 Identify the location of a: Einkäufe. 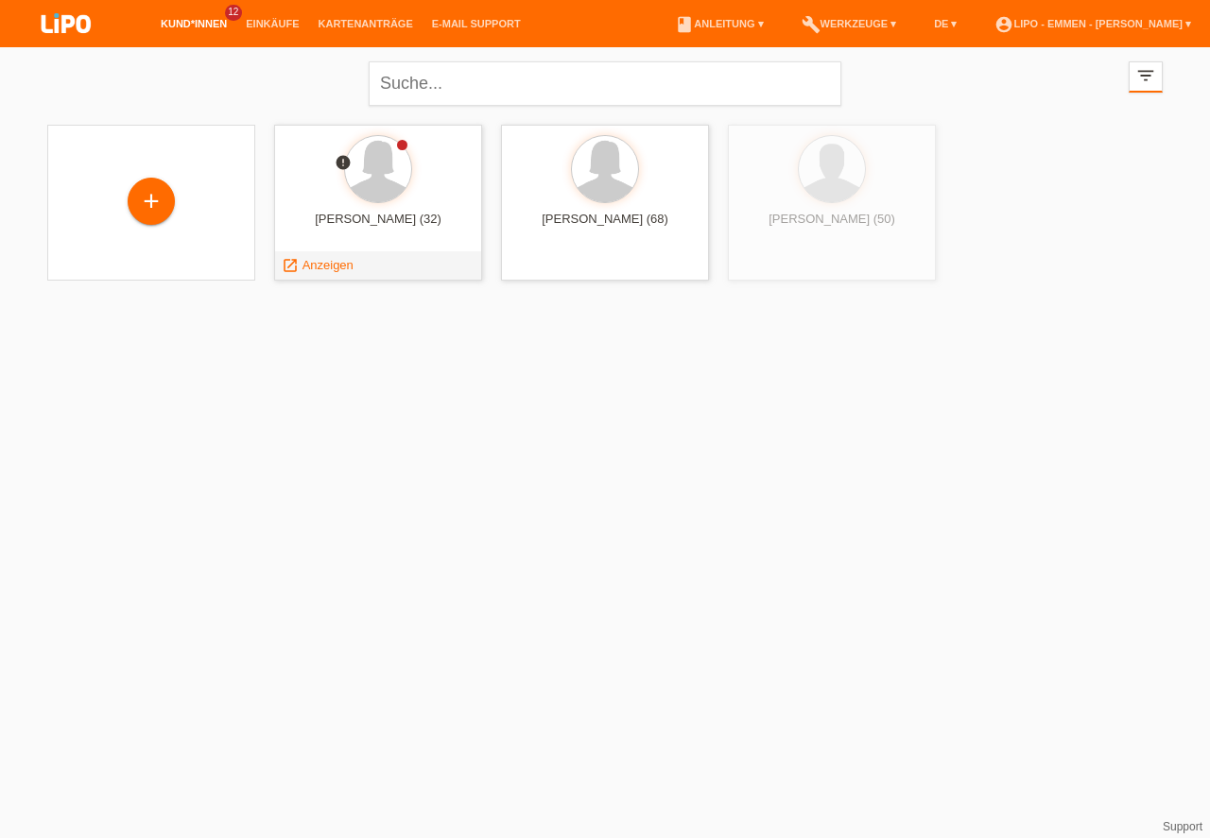
(272, 24).